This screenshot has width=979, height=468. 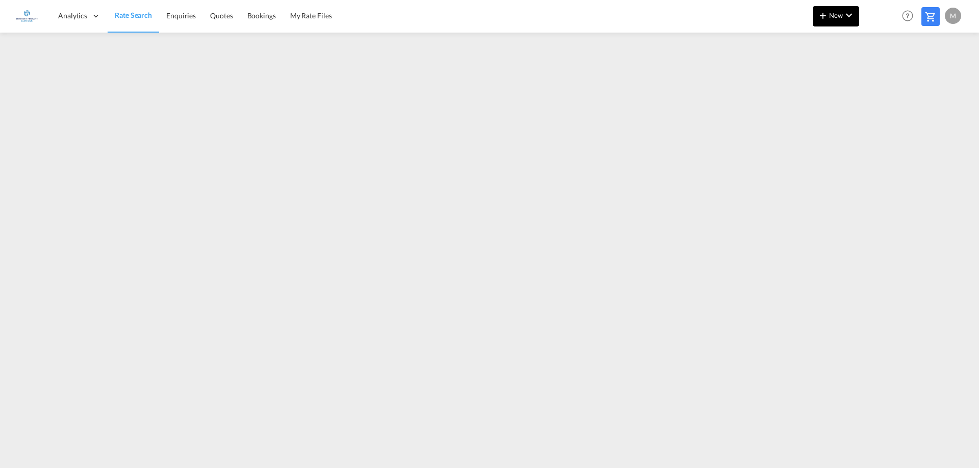 I want to click on div: M, so click(x=953, y=16).